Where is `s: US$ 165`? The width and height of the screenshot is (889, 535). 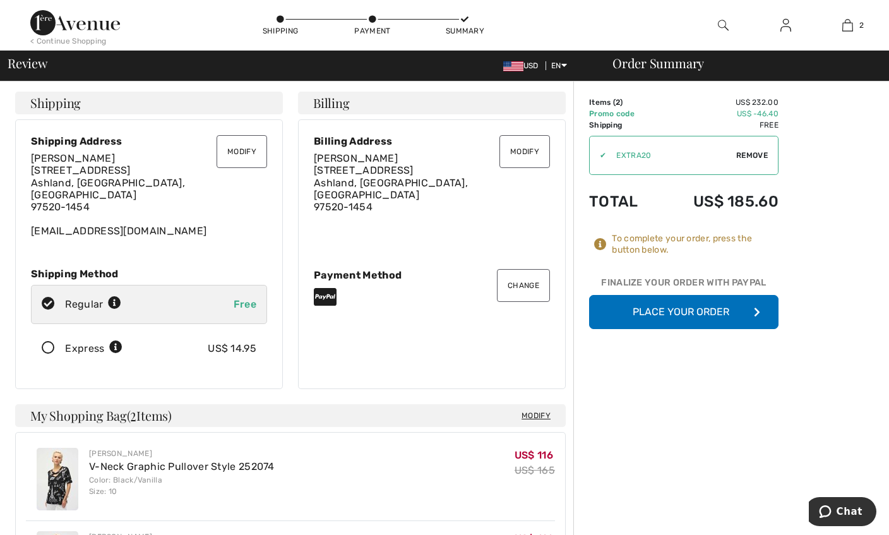
s: US$ 165 is located at coordinates (535, 470).